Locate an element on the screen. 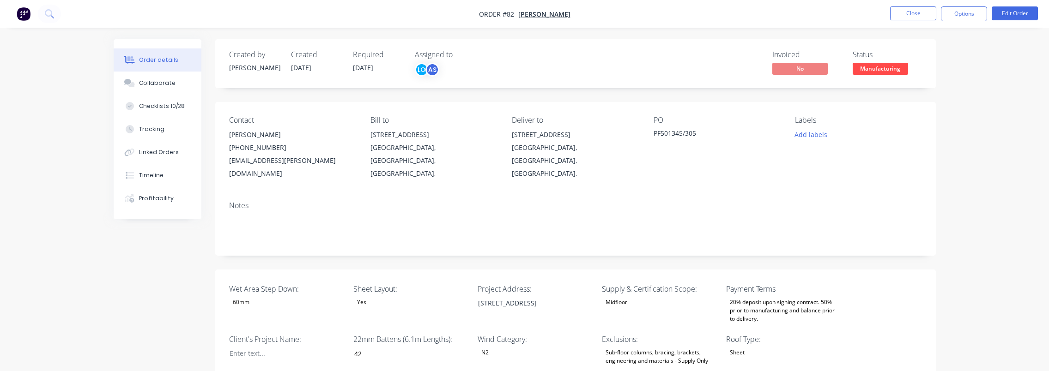 The image size is (1049, 371). button: Tracking is located at coordinates (158, 129).